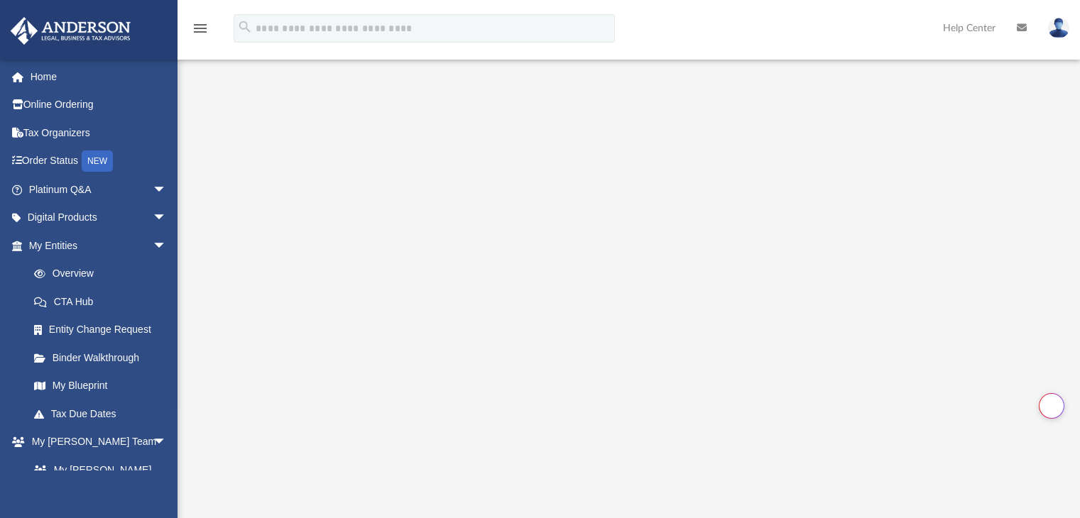  Describe the element at coordinates (200, 32) in the screenshot. I see `a: menu` at that location.